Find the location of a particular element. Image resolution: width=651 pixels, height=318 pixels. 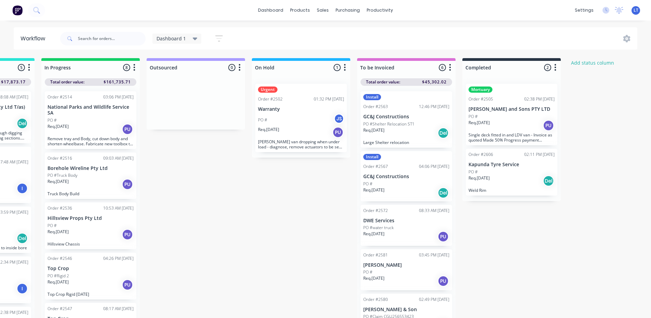

span: $161,735.71 is located at coordinates (117, 82).